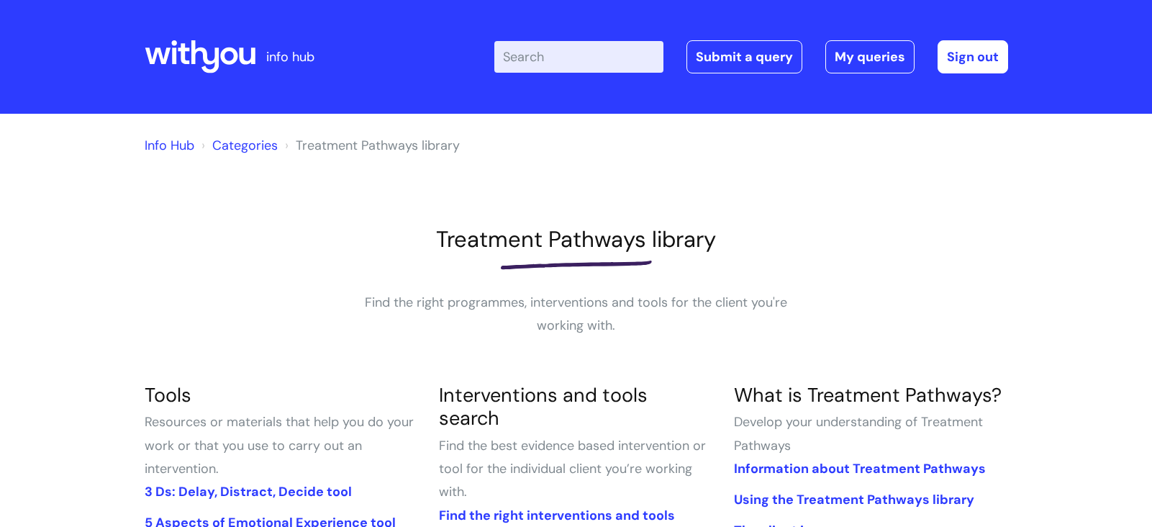 This screenshot has width=1152, height=527. Describe the element at coordinates (572, 468) in the screenshot. I see `span: Find the best evidence based intervention or tool for the individual client you’re working with.` at that location.